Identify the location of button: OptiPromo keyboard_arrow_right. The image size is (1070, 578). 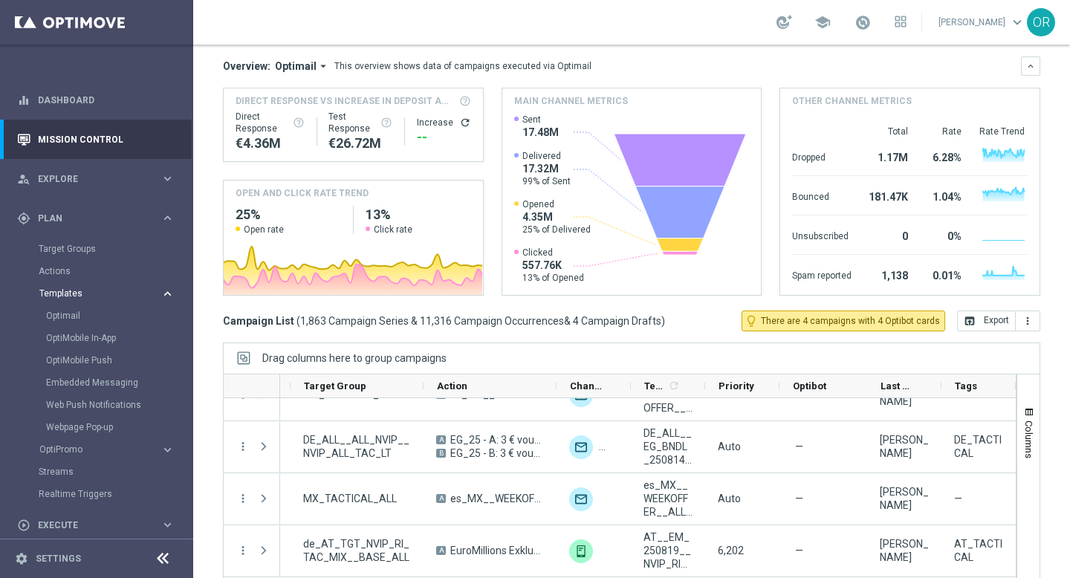
(107, 449).